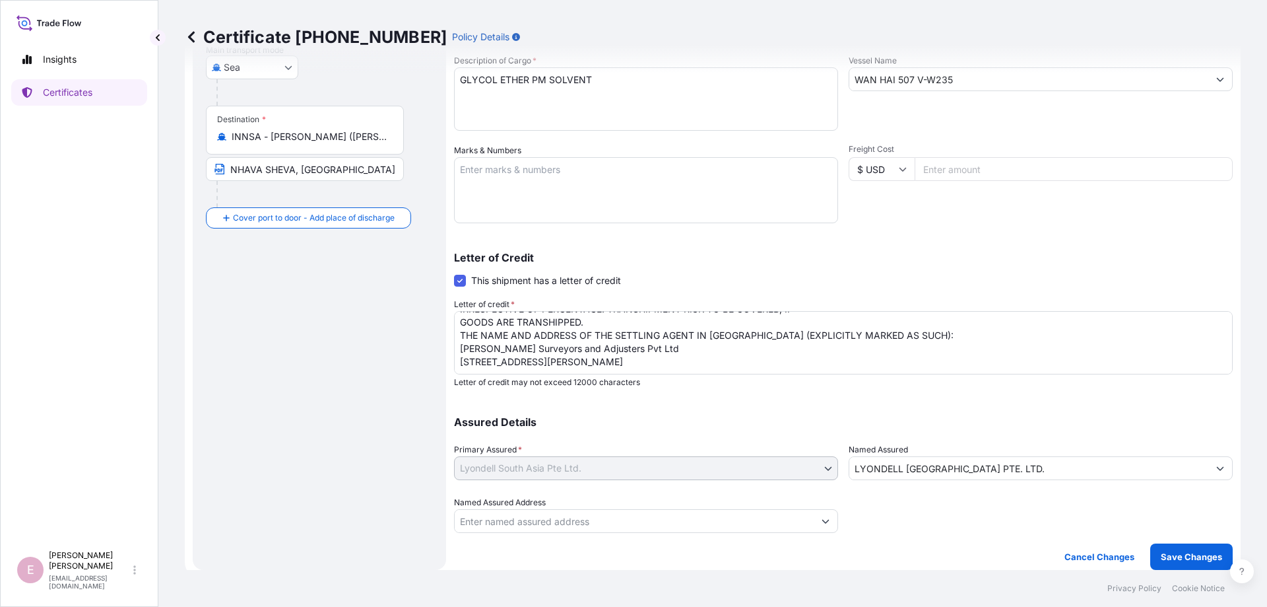  Describe the element at coordinates (844, 382) in the screenshot. I see `p: Letter of credit may not exceed 12000 characters` at that location.